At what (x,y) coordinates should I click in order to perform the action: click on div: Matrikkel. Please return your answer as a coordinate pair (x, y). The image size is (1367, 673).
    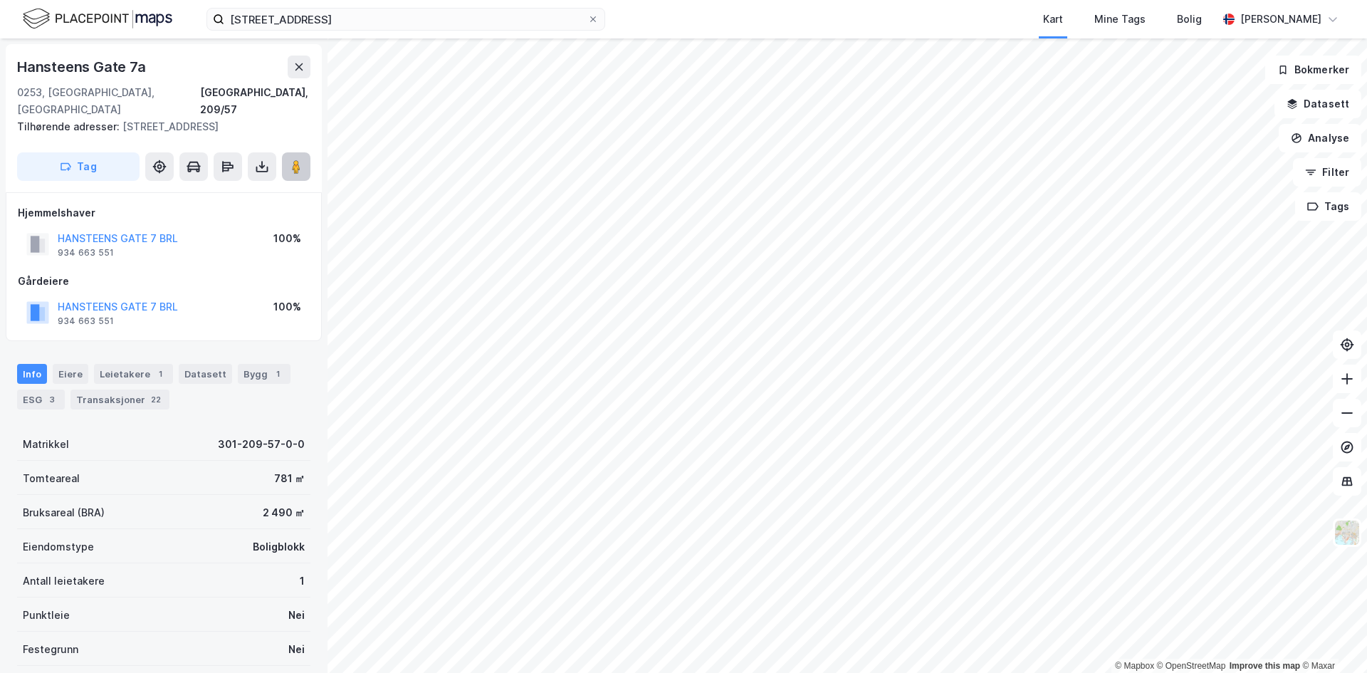
    Looking at the image, I should click on (46, 444).